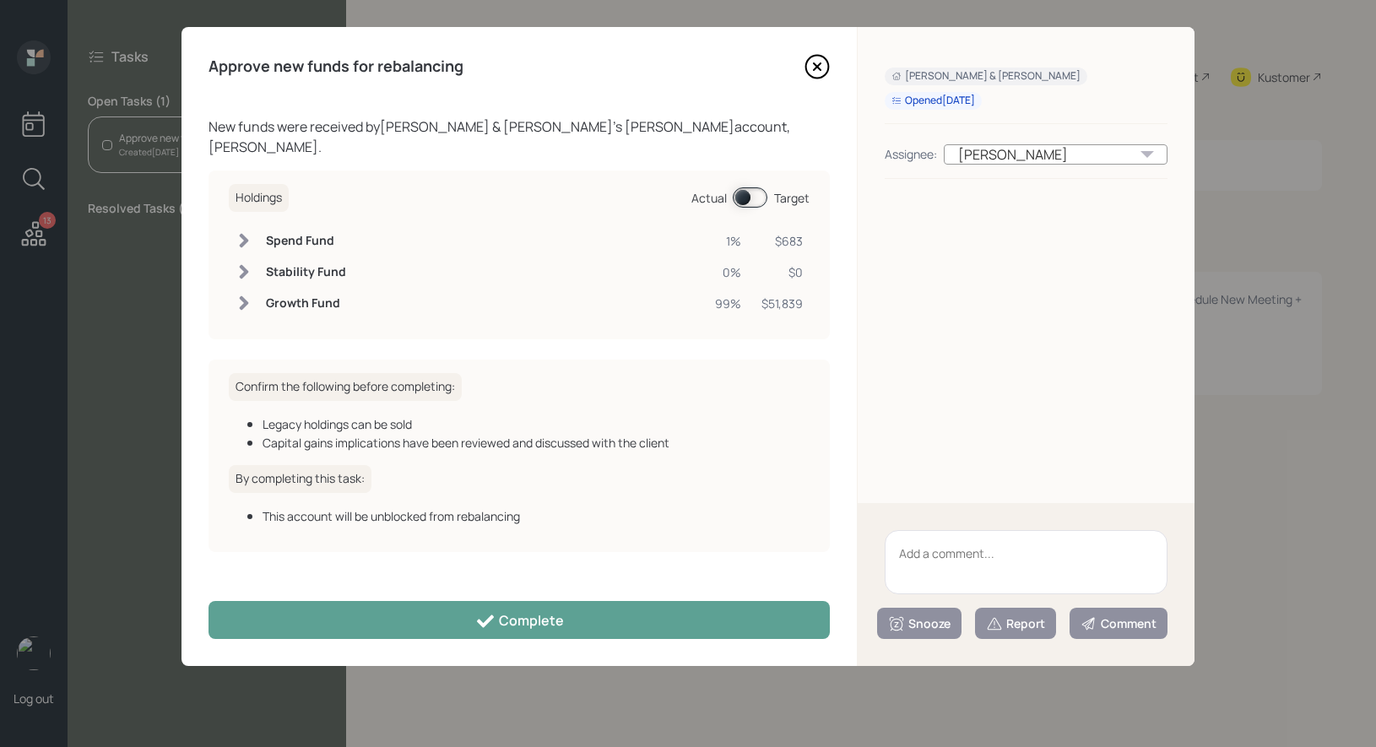 This screenshot has height=747, width=1376. Describe the element at coordinates (782, 272) in the screenshot. I see `div: $0` at that location.